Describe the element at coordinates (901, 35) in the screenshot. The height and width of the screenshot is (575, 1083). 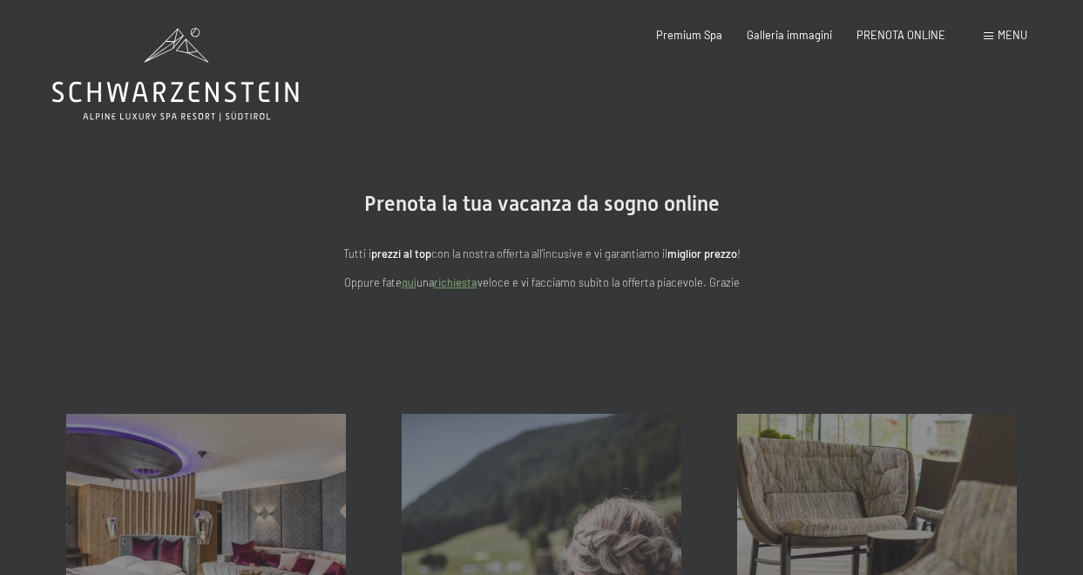
I see `a: PRENOTA ONLINE` at that location.